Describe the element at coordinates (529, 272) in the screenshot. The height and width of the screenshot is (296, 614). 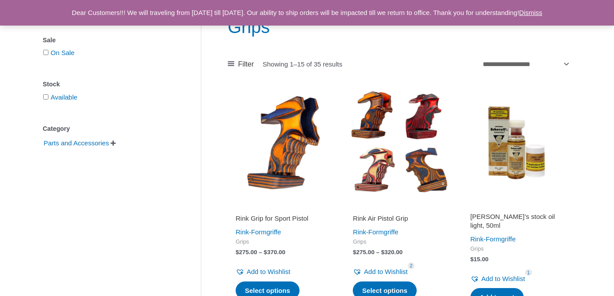
I see `span: 1` at that location.